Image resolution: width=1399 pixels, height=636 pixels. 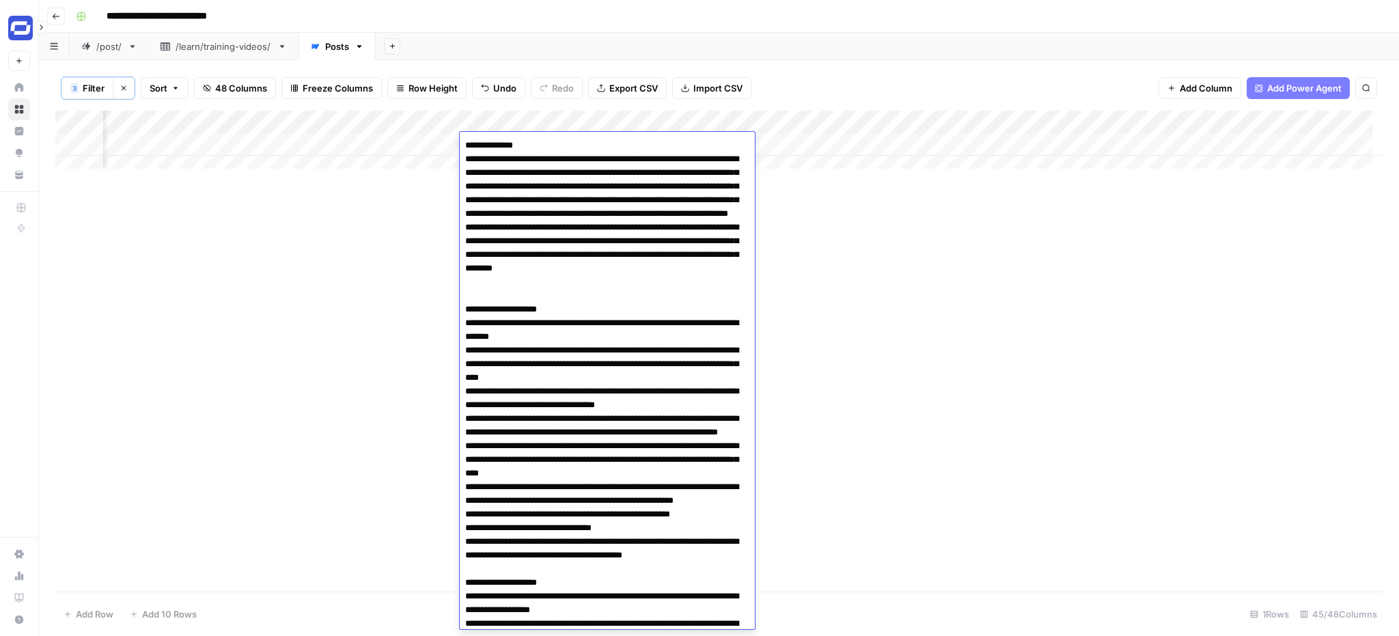 I want to click on a: Opportunities, so click(x=19, y=153).